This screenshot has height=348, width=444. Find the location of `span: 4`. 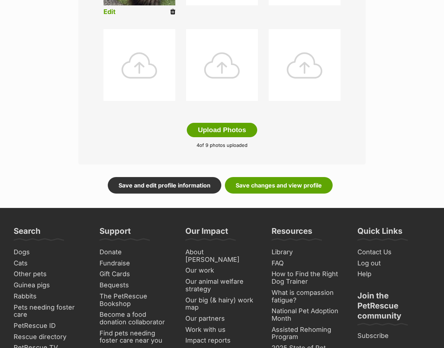

span: 4 is located at coordinates (198, 145).